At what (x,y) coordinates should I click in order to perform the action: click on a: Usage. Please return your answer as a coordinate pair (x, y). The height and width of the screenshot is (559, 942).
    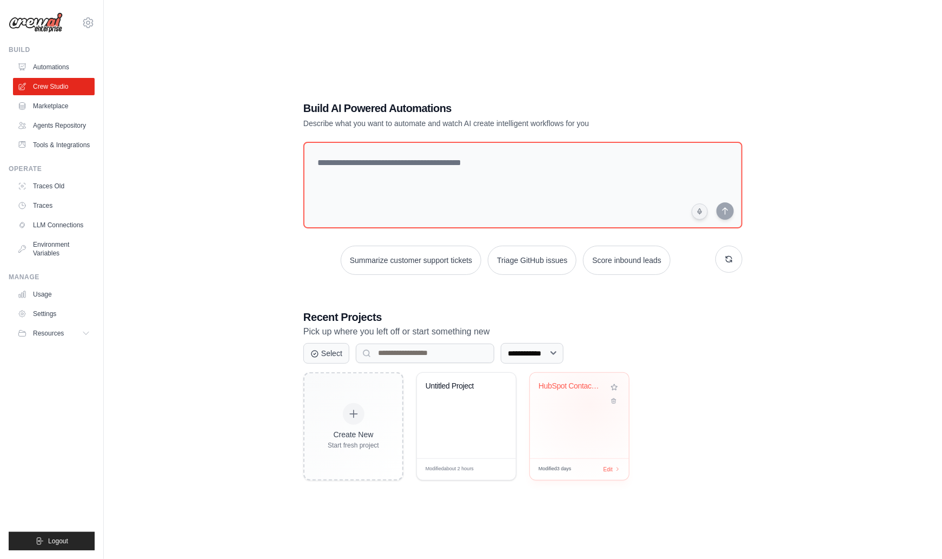
    Looking at the image, I should click on (54, 294).